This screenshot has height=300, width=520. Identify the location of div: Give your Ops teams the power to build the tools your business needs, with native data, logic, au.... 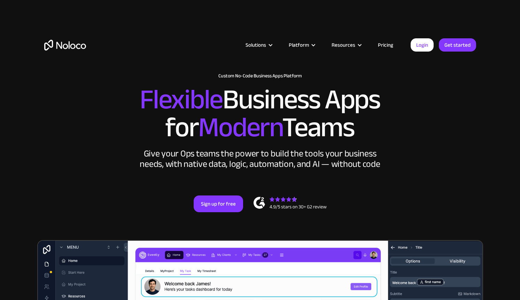
(260, 159).